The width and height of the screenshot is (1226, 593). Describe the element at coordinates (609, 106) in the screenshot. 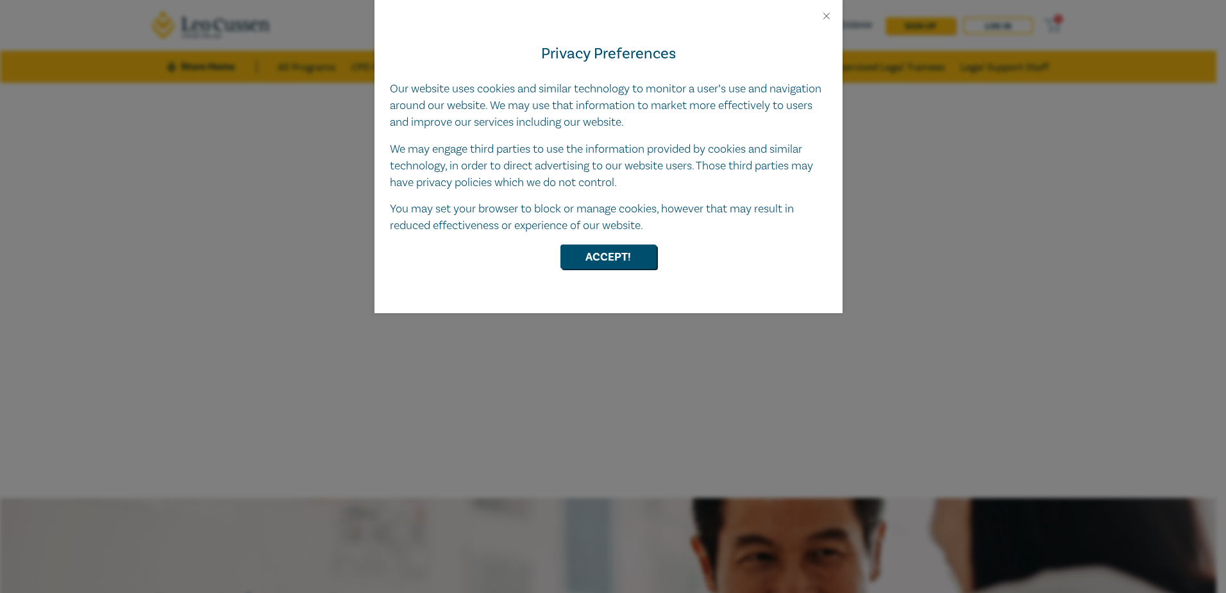

I see `p: Our website uses cookies and similar technology to monitor a user’s use and navigation around our...` at that location.